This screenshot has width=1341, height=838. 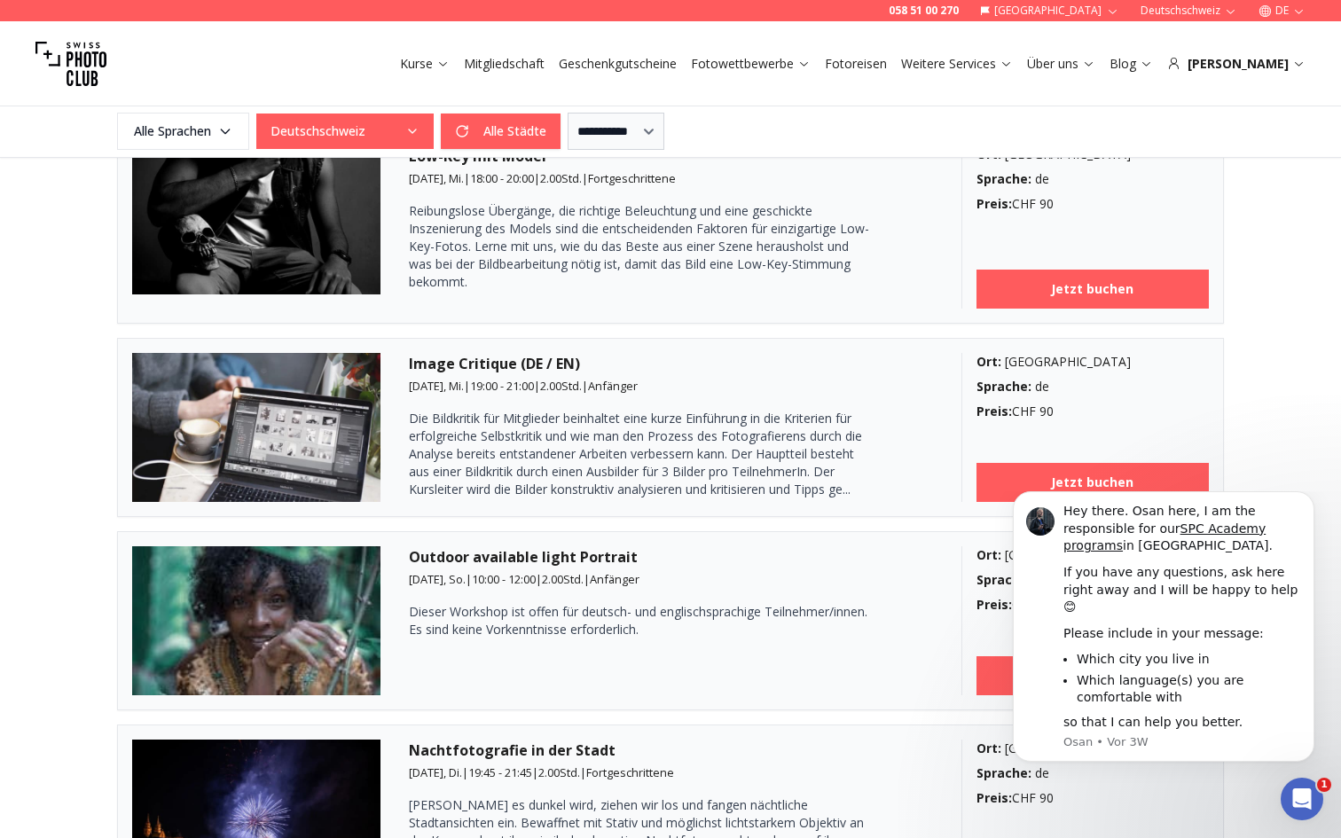 What do you see at coordinates (425, 64) in the screenshot?
I see `button: Kurse` at bounding box center [425, 64].